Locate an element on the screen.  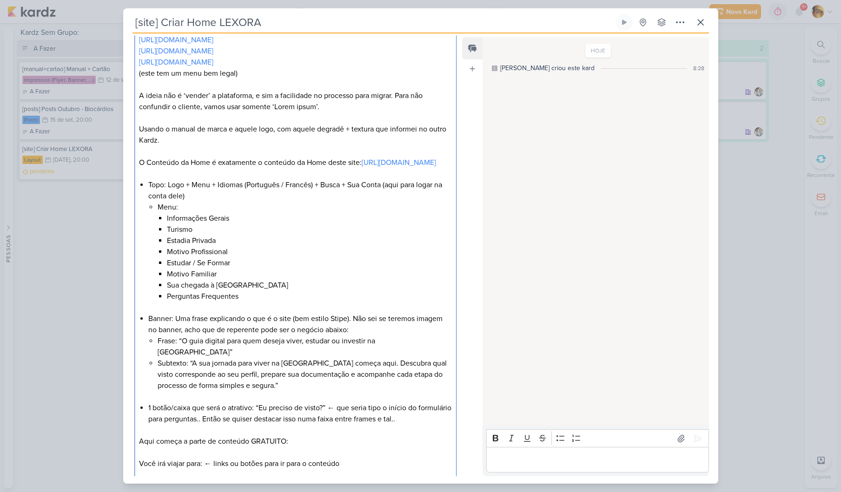
p: O Conteúdo da Home é exatamente o conteúdo da Home deste site: is located at coordinates (295, 163).